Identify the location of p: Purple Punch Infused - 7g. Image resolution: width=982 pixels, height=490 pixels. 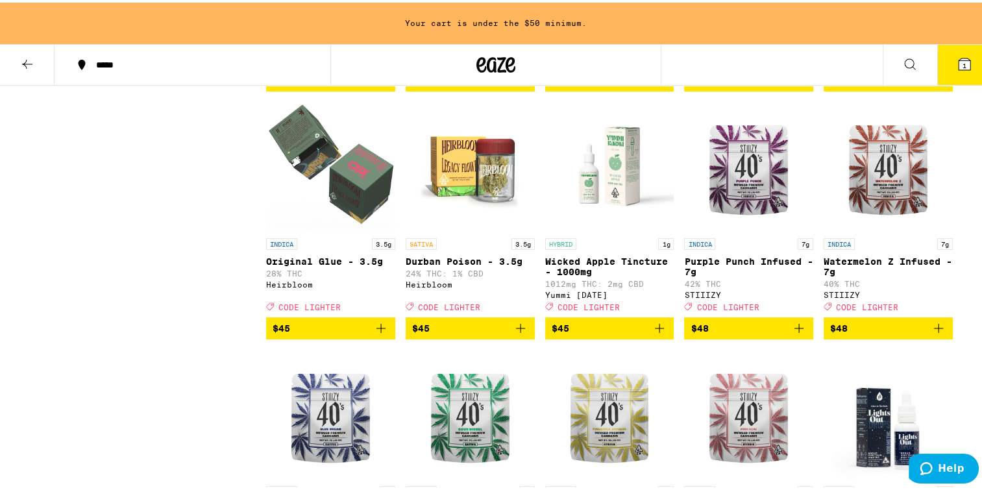
(748, 264).